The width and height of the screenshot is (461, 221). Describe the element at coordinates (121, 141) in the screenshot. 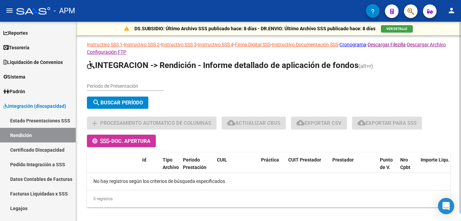

I see `button: -Doc. Apertura` at that location.